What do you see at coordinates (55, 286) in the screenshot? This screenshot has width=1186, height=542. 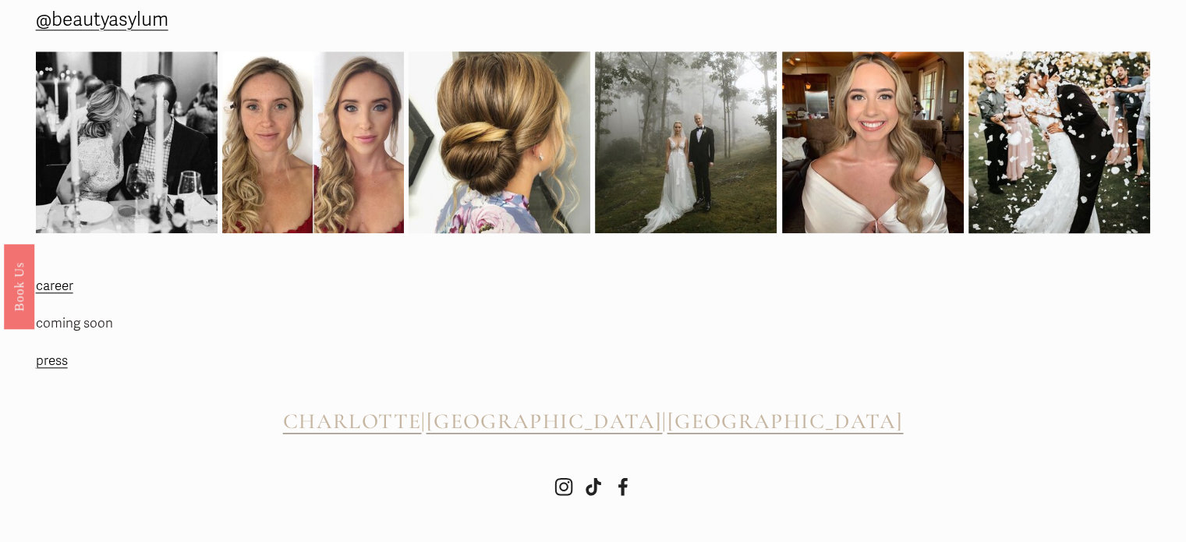 I see `a: career` at bounding box center [55, 286].